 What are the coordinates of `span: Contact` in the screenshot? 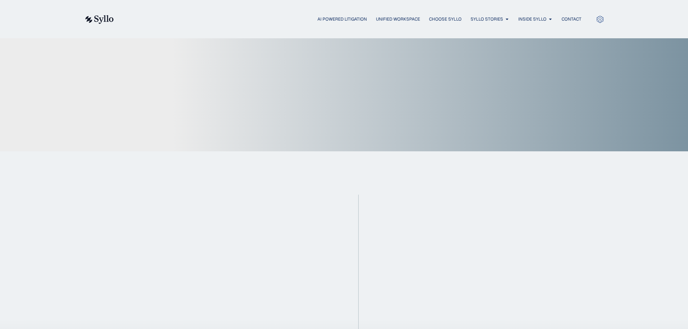 It's located at (571, 19).